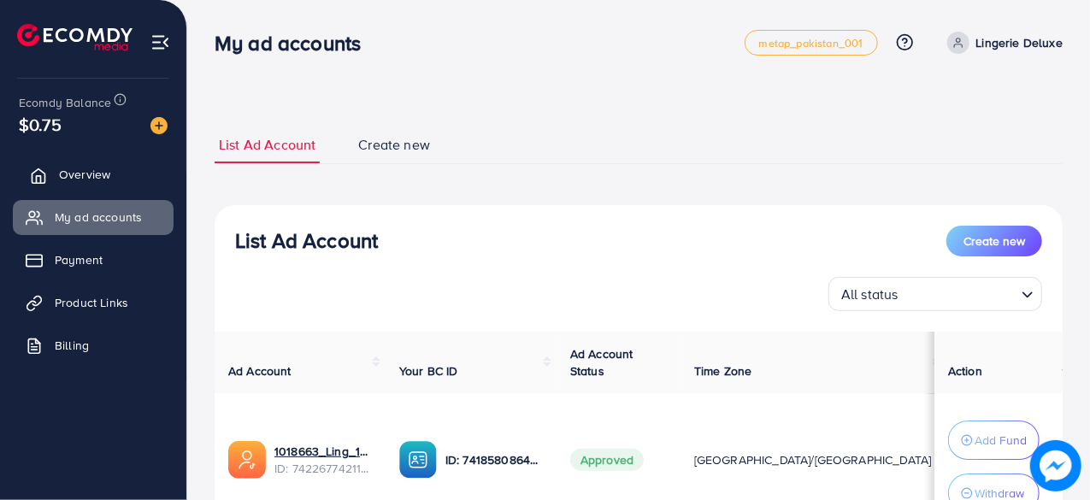  What do you see at coordinates (294, 43) in the screenshot?
I see `h3: My ad accounts` at bounding box center [294, 43].